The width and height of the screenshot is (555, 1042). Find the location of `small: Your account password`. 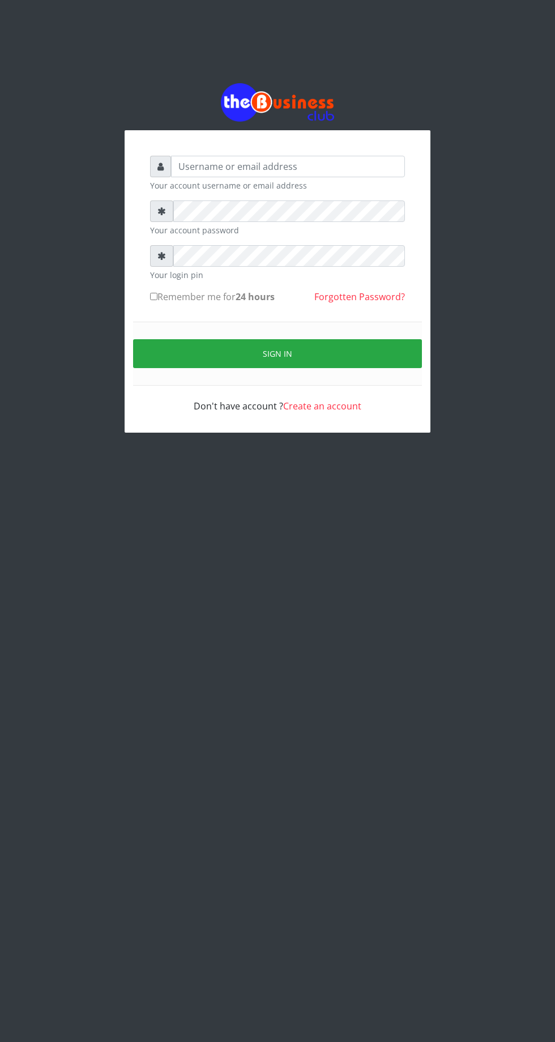

small: Your account password is located at coordinates (278, 230).